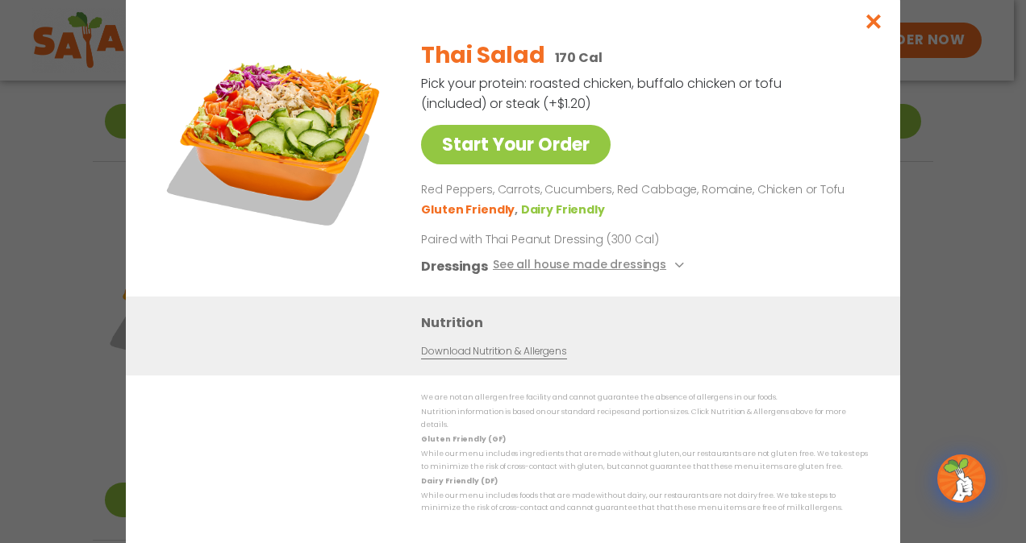  I want to click on h2: Thai Salad, so click(482, 56).